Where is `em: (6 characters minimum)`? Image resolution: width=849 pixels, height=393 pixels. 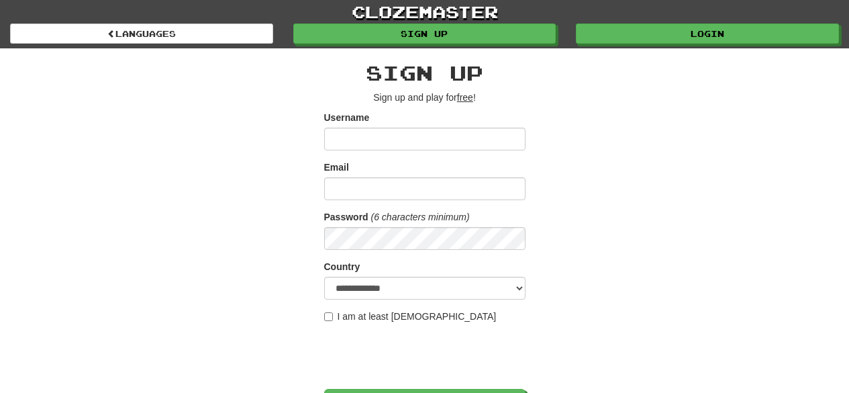 em: (6 characters minimum) is located at coordinates (420, 217).